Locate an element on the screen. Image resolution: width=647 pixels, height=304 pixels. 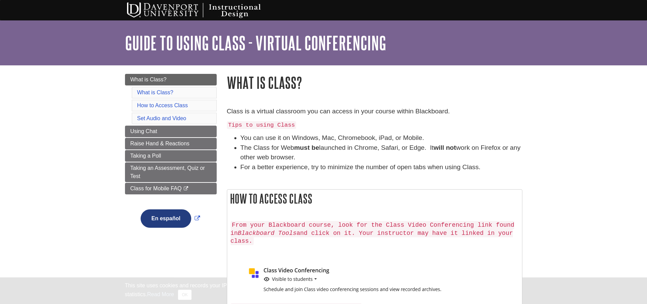
span: Taking a Poll is located at coordinates (146, 155).